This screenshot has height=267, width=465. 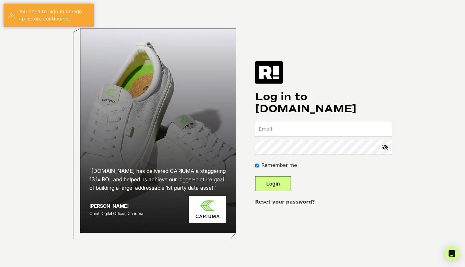 What do you see at coordinates (208, 209) in the screenshot?
I see `img: Cariuma` at bounding box center [208, 209].